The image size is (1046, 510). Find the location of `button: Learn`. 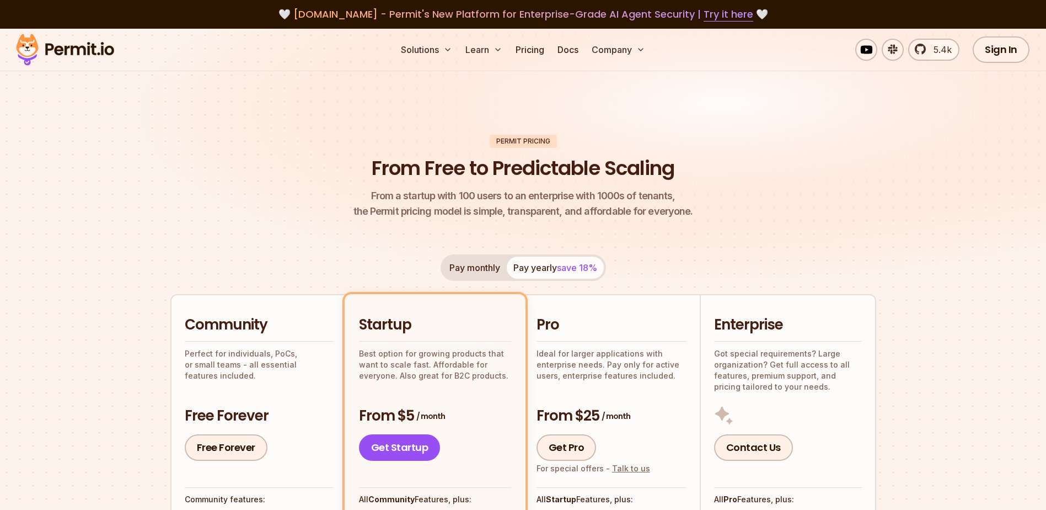

button: Learn is located at coordinates (484, 50).